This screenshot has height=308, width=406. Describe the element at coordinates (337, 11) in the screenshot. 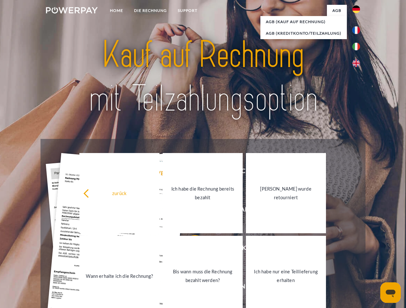

I see `a: agb` at that location.